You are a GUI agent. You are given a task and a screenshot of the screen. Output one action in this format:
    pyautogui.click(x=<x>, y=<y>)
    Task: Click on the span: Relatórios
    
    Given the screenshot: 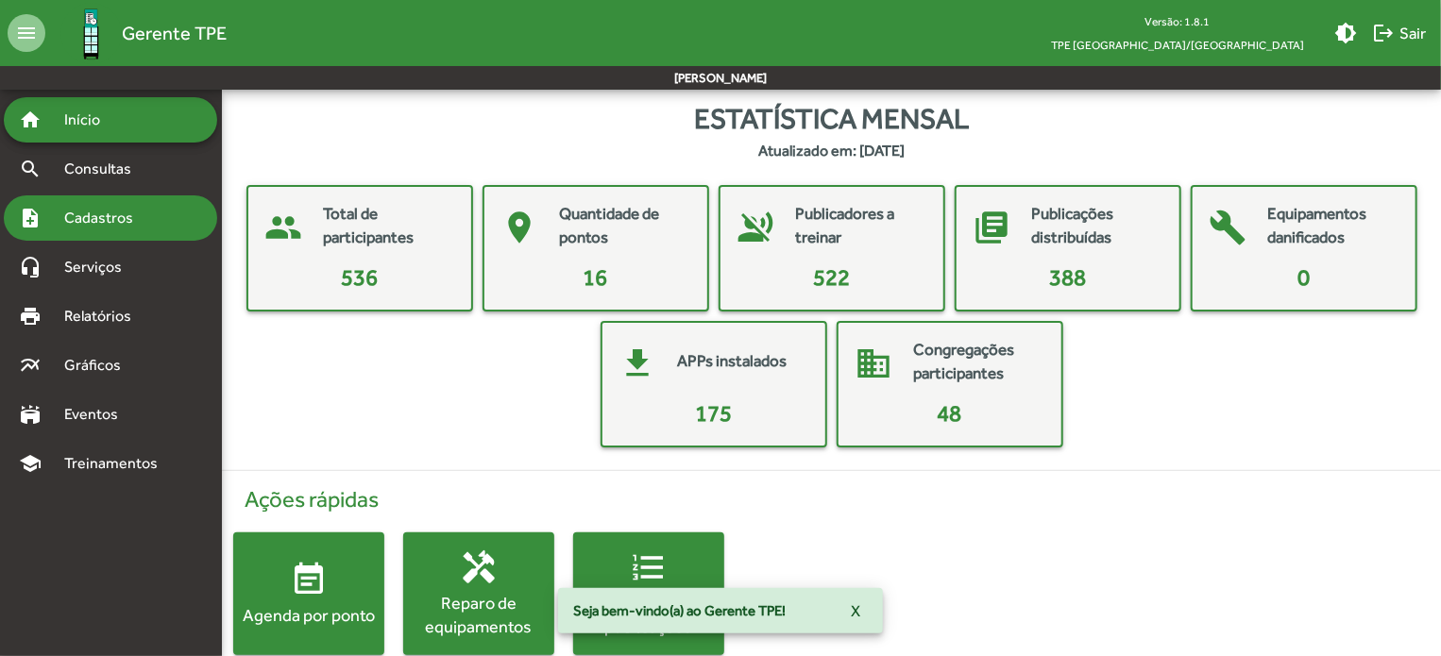 What is the action you would take?
    pyautogui.click(x=104, y=316)
    